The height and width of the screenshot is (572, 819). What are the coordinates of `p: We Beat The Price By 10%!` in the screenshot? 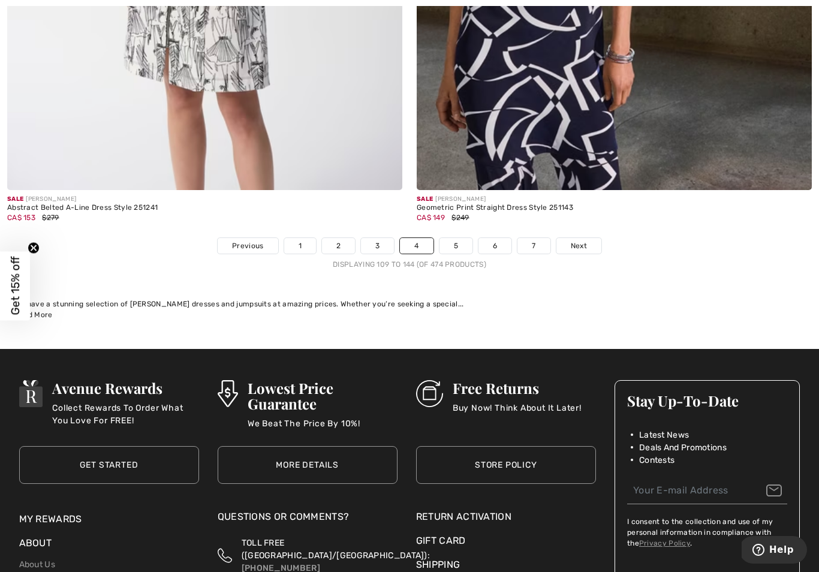 It's located at (323, 429).